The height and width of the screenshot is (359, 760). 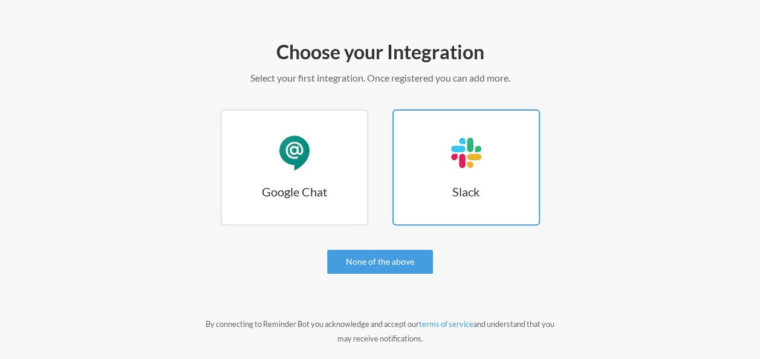 What do you see at coordinates (446, 324) in the screenshot?
I see `a: terms of service` at bounding box center [446, 324].